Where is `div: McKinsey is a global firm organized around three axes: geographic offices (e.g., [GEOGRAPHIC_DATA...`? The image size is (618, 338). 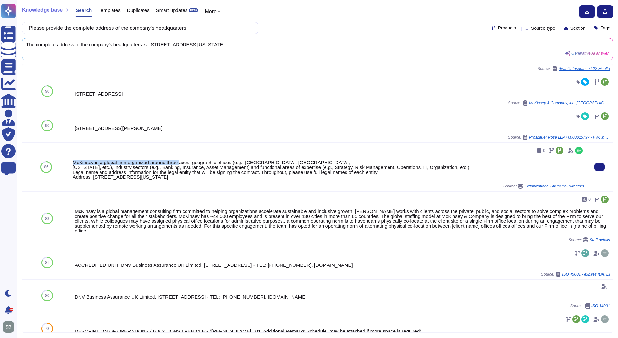 div: McKinsey is a global firm organized around three axes: geographic offices (e.g., [GEOGRAPHIC_DATA... is located at coordinates (328, 169).